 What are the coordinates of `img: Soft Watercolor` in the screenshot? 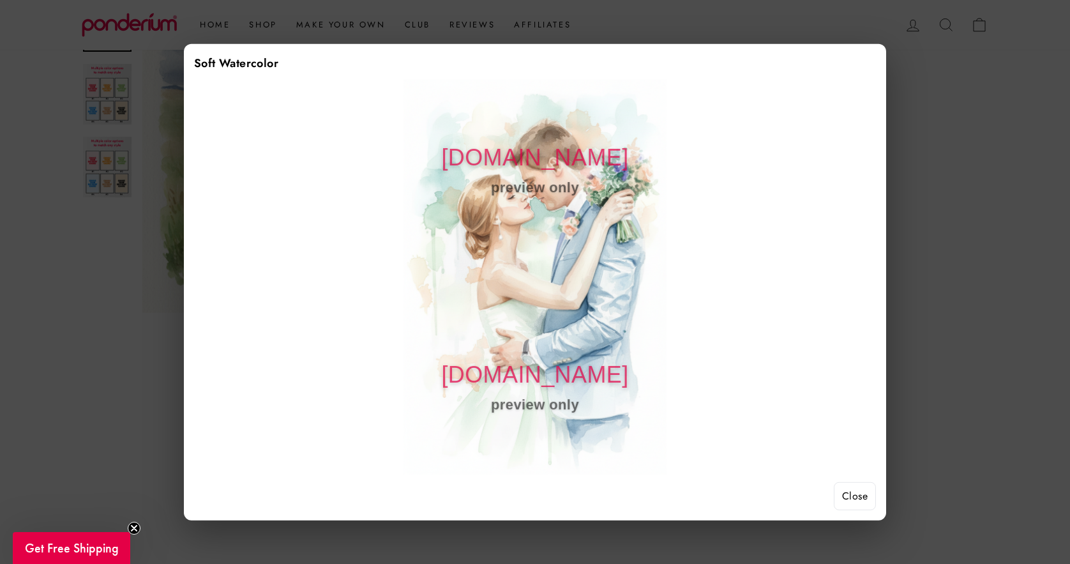 It's located at (535, 277).